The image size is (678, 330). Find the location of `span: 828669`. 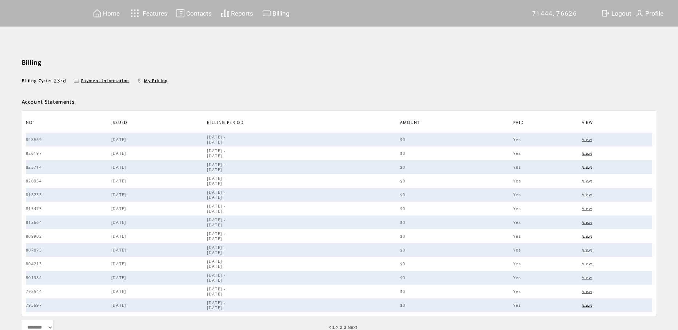

span: 828669 is located at coordinates (35, 140).